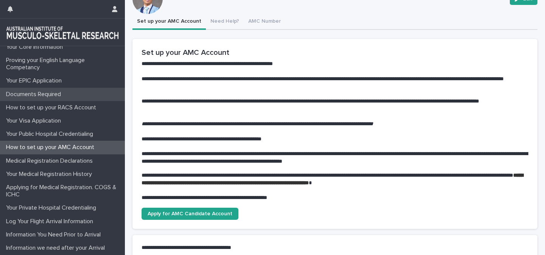 The height and width of the screenshot is (255, 545). I want to click on p: Information You Need Prior to Arrival, so click(55, 235).